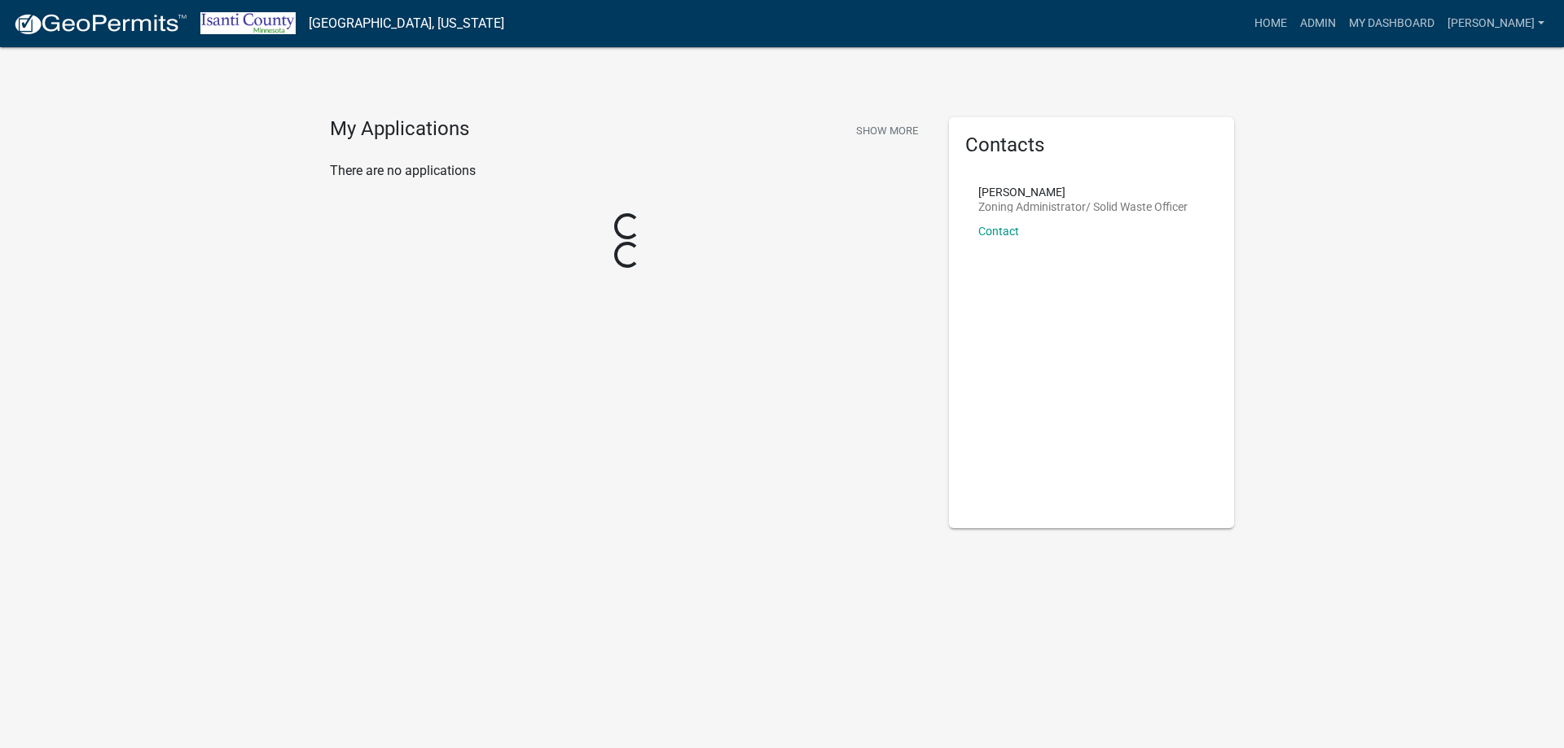 Image resolution: width=1564 pixels, height=748 pixels. I want to click on img: Isanti County, Minnesota, so click(248, 23).